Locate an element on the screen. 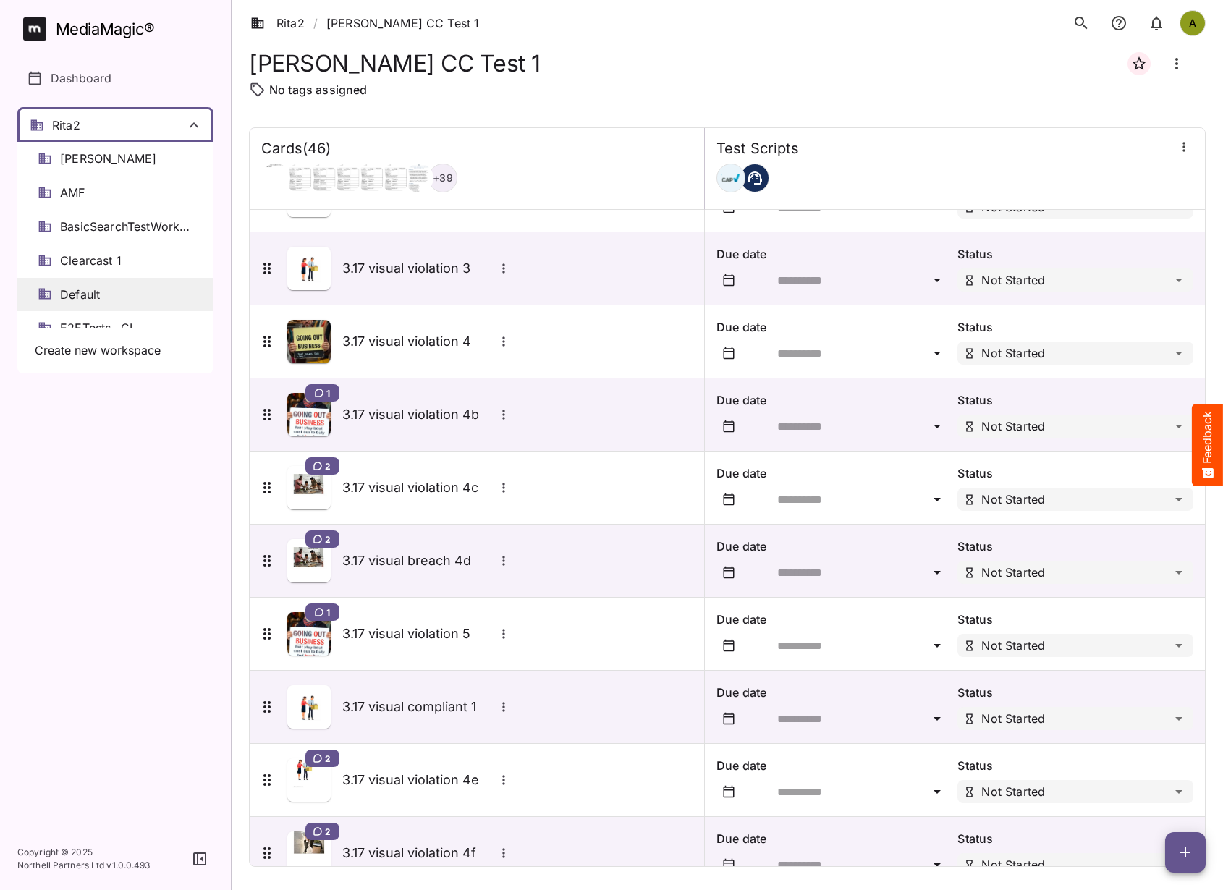 The width and height of the screenshot is (1223, 890). span: Default is located at coordinates (80, 295).